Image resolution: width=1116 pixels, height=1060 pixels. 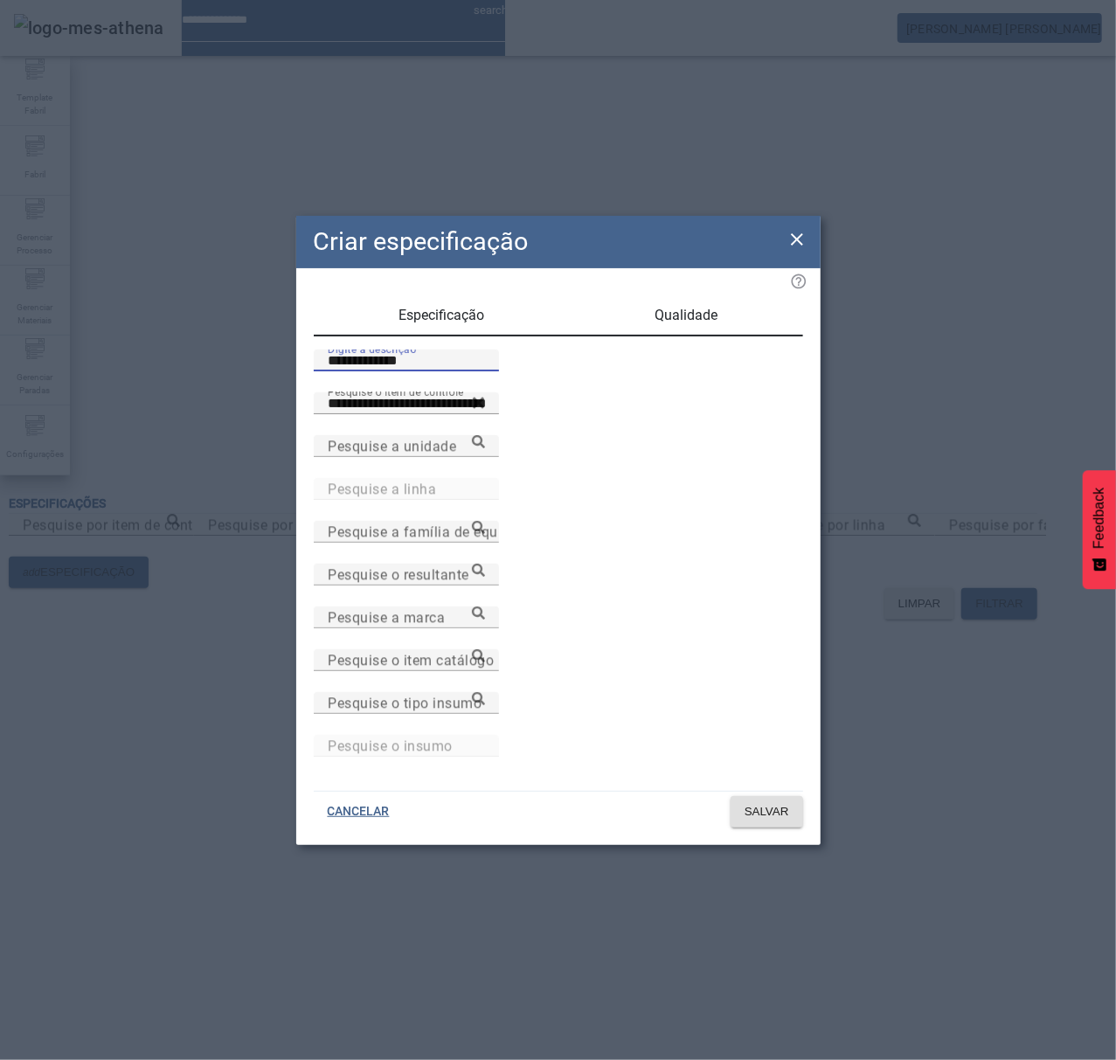 I want to click on mat-label: Pesquise a marca, so click(x=386, y=617).